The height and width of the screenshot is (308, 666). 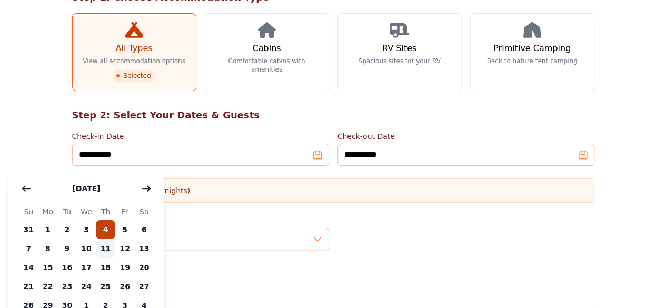 I want to click on span: 18, so click(x=105, y=267).